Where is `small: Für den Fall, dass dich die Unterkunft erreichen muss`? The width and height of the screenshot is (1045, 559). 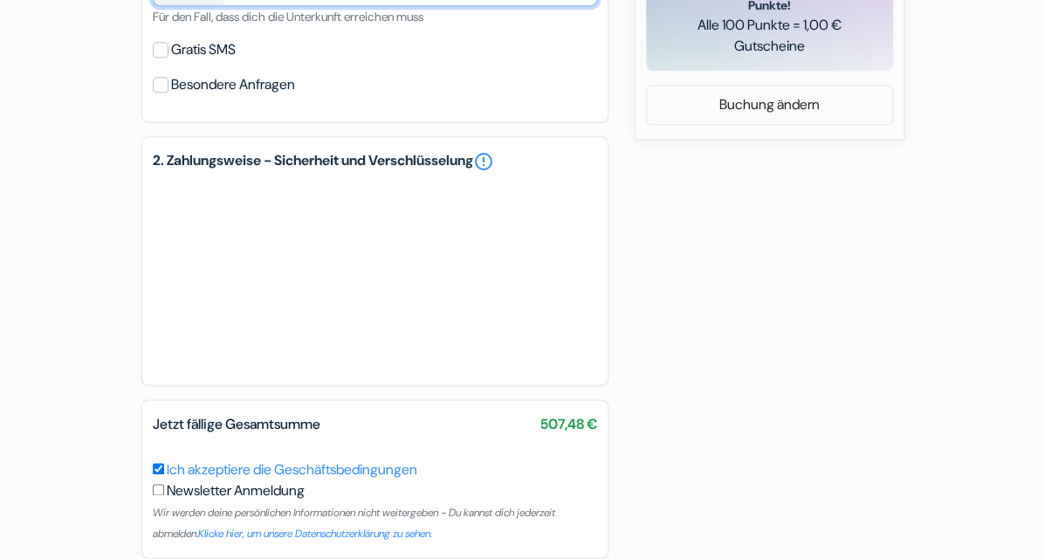
small: Für den Fall, dass dich die Unterkunft erreichen muss is located at coordinates (288, 17).